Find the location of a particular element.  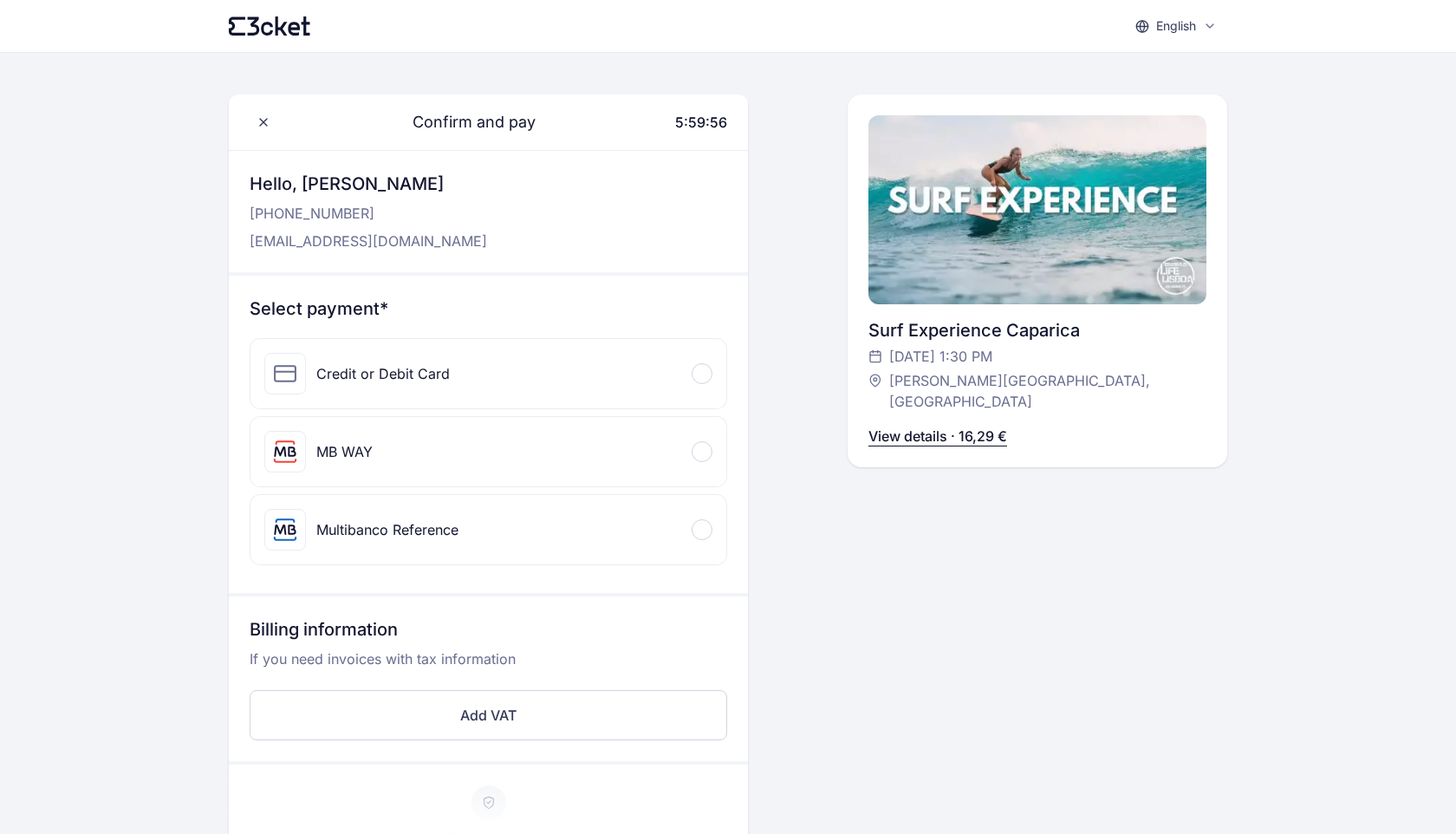

div: MB WAY is located at coordinates (344, 452).